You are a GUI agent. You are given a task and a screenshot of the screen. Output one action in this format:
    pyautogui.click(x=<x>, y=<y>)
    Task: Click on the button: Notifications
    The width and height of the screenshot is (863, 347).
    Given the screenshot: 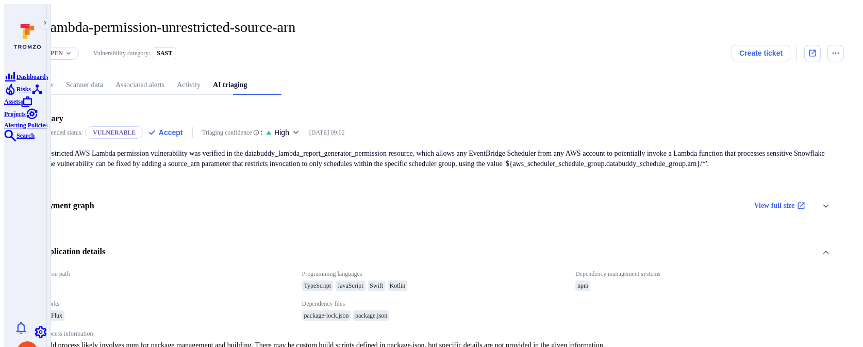 What is the action you would take?
    pyautogui.click(x=21, y=328)
    